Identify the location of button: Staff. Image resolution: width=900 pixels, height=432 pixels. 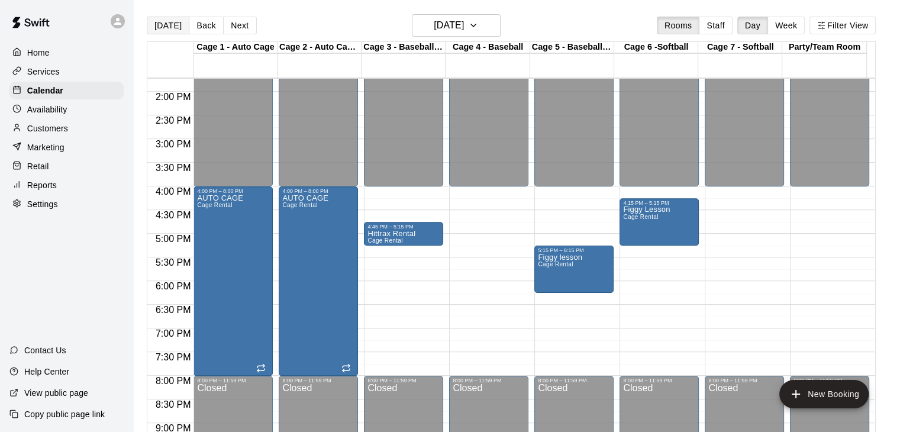
(715, 25).